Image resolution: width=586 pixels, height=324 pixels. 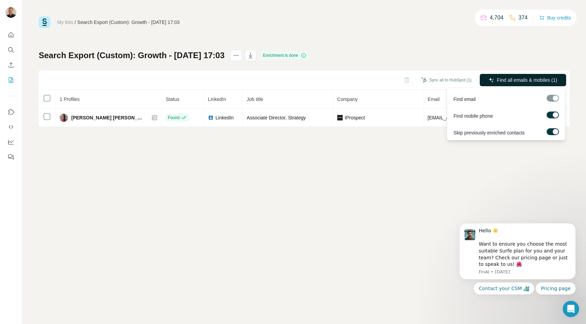 What do you see at coordinates (11, 50) in the screenshot?
I see `button: Search` at bounding box center [11, 50].